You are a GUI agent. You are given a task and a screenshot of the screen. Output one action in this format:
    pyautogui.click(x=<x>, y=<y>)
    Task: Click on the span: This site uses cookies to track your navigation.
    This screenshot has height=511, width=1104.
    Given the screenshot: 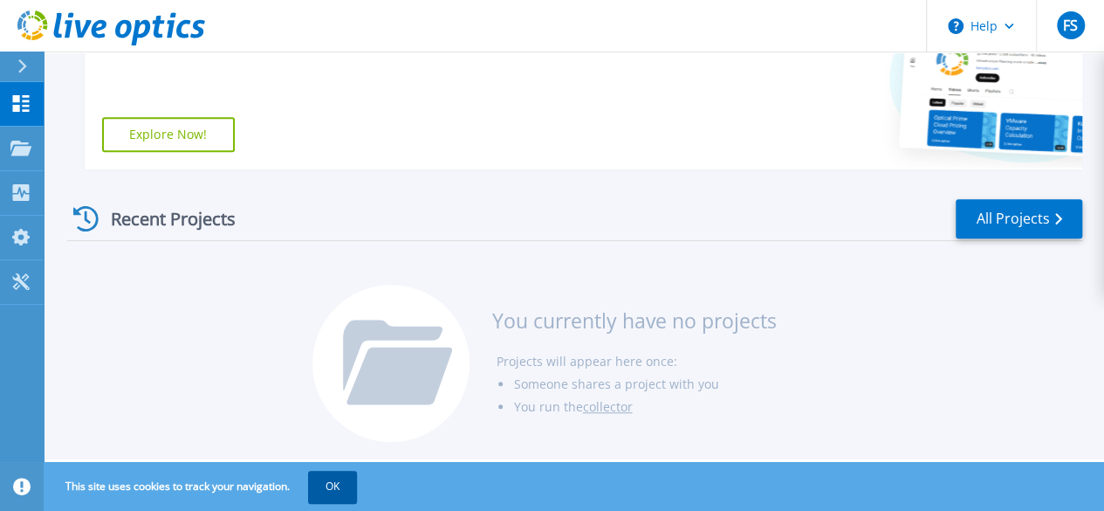 What is the action you would take?
    pyautogui.click(x=203, y=486)
    